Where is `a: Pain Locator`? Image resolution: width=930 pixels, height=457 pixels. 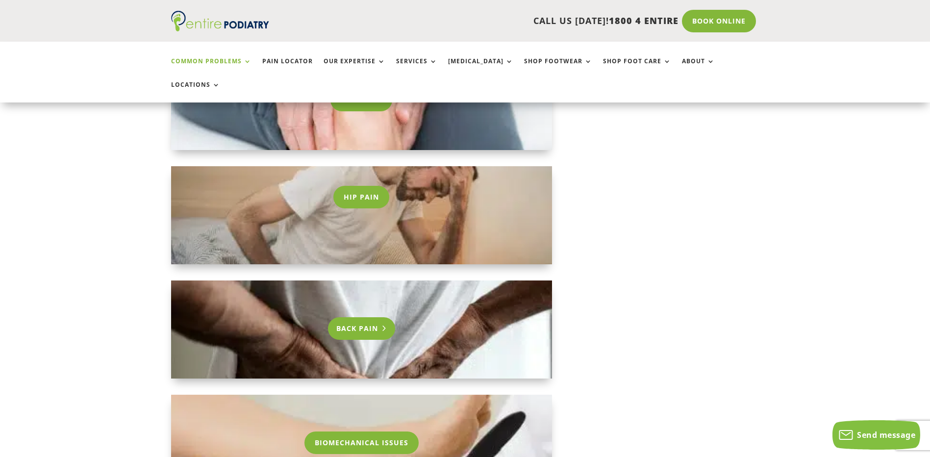 a: Pain Locator is located at coordinates (287, 68).